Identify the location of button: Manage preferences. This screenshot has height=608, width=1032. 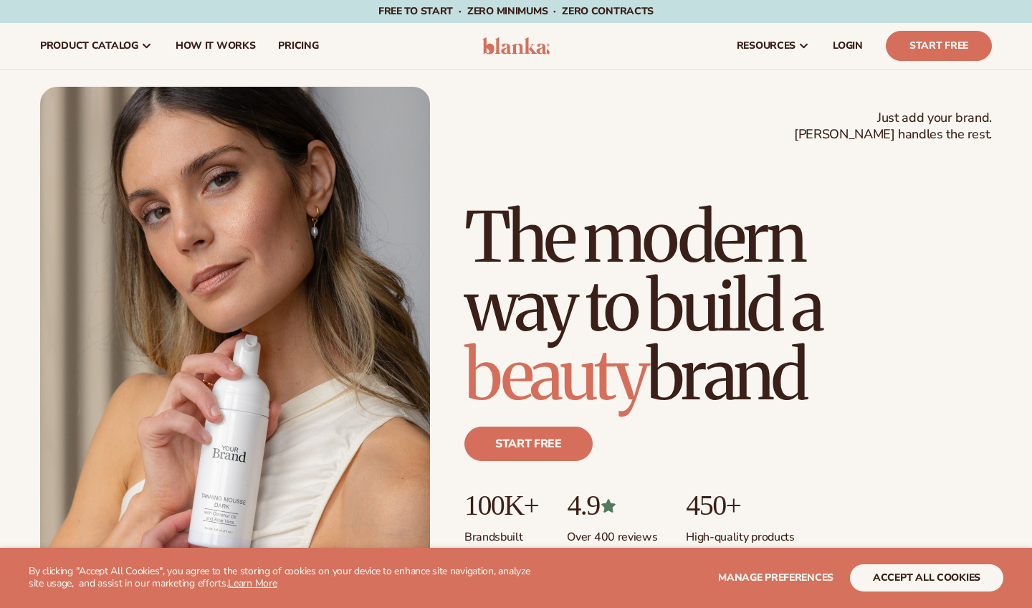
(775, 578).